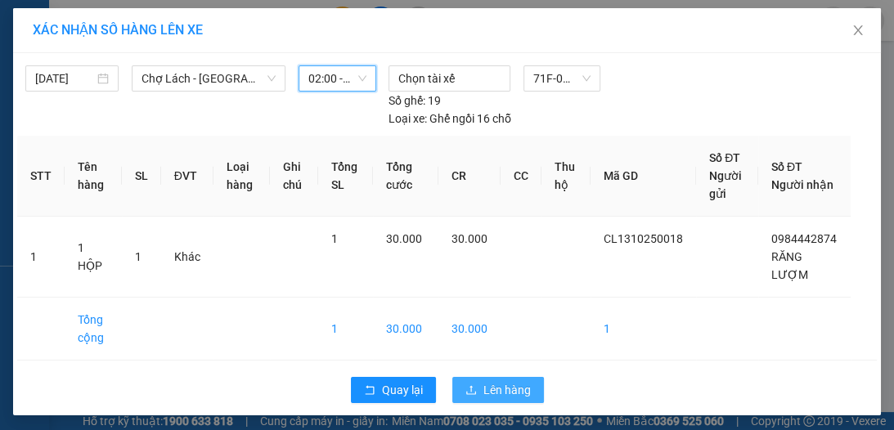  Describe the element at coordinates (804, 239) in the screenshot. I see `span: 0984442874` at that location.